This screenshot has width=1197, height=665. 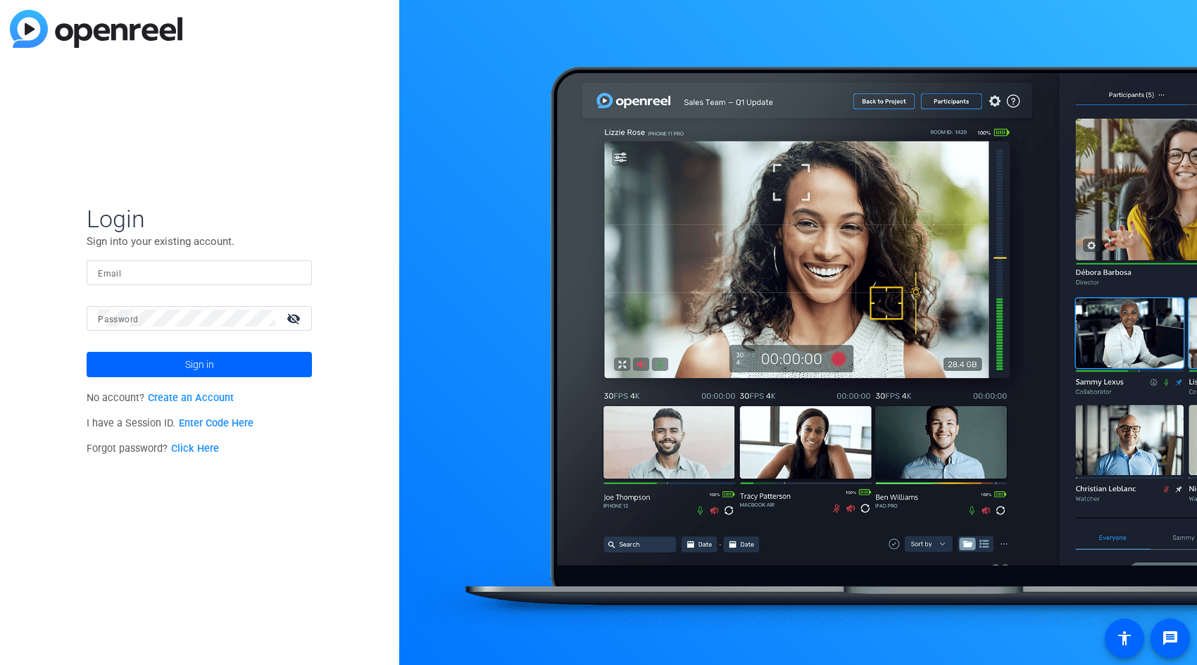 I want to click on span: Forgot password?, so click(x=153, y=448).